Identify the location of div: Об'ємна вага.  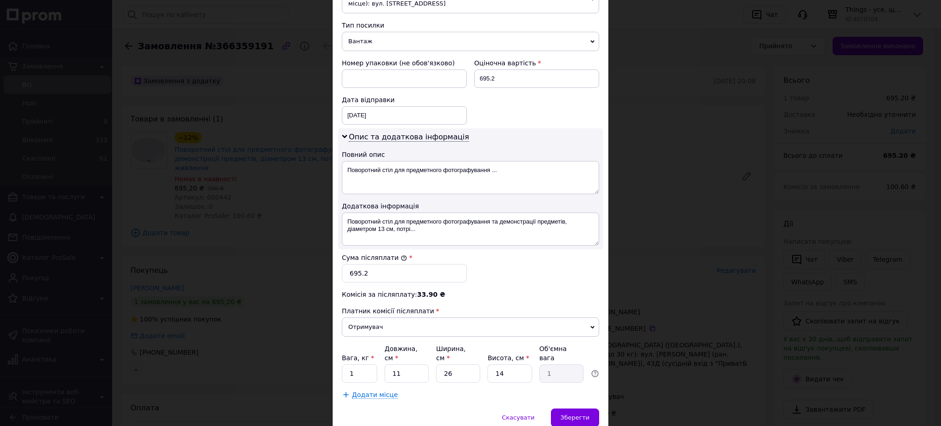
(562, 353).